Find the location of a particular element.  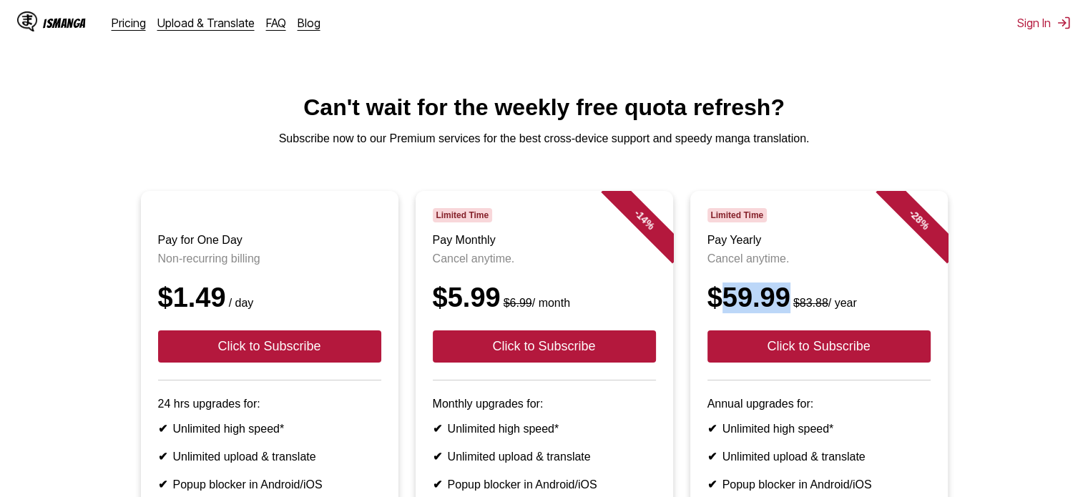

a: FAQ is located at coordinates (276, 23).